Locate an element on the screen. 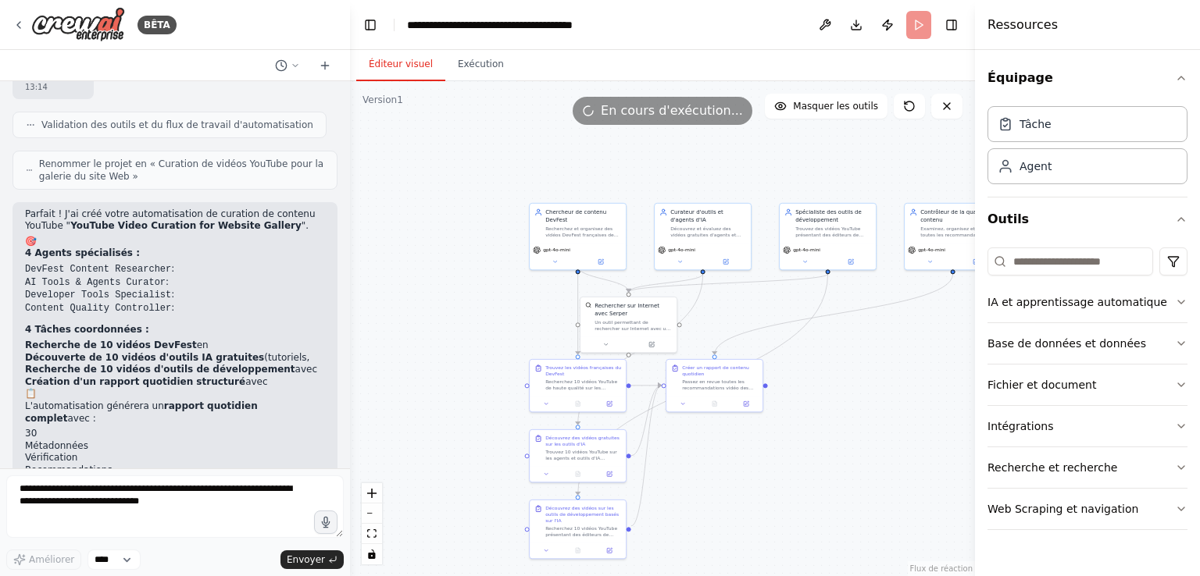 Image resolution: width=1200 pixels, height=576 pixels. font: 1 is located at coordinates (400, 100).